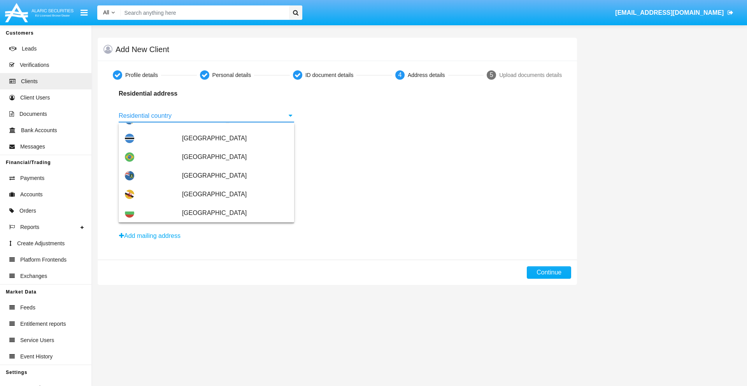 The height and width of the screenshot is (386, 747). Describe the element at coordinates (39, 130) in the screenshot. I see `span: Bank Accounts` at that location.